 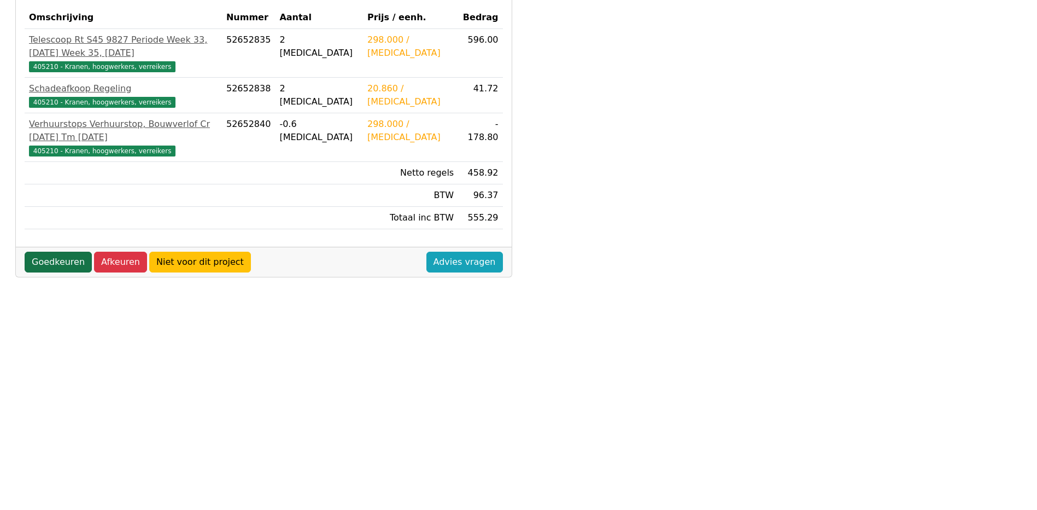 I want to click on td: 41.72, so click(x=480, y=95).